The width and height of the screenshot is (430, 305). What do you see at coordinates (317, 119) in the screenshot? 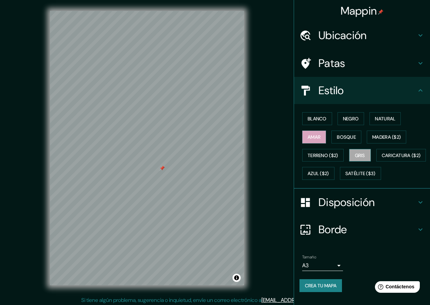
I see `font: Blanco` at bounding box center [317, 119].